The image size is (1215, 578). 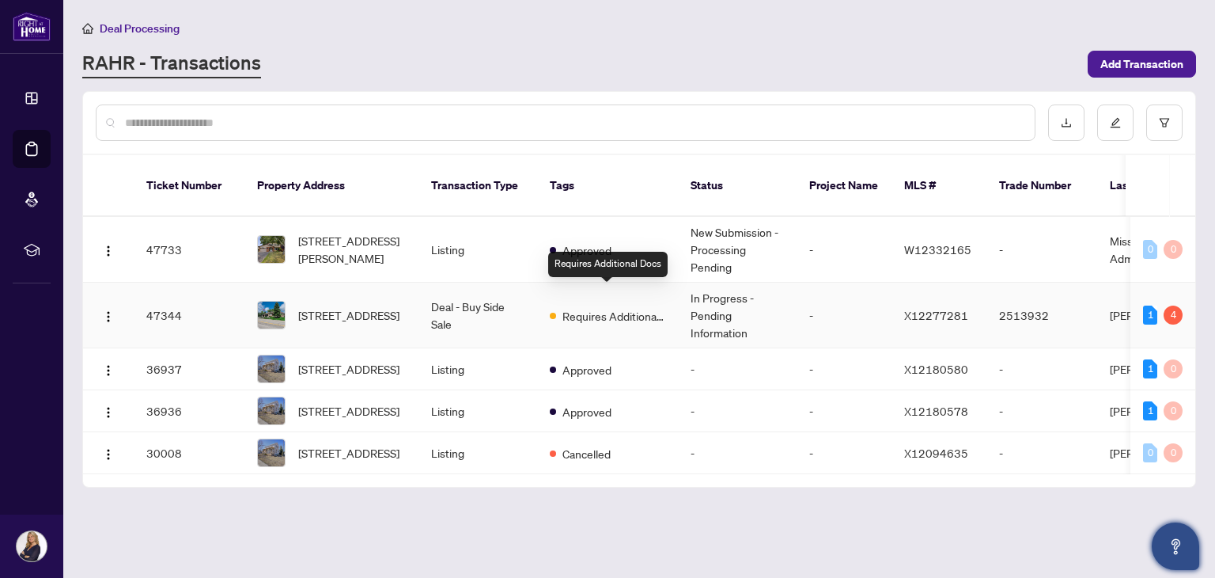 I want to click on span: Requires Additional Docs, so click(x=614, y=316).